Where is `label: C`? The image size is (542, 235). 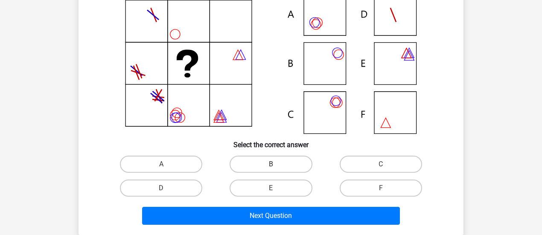
label: C is located at coordinates (381, 164).